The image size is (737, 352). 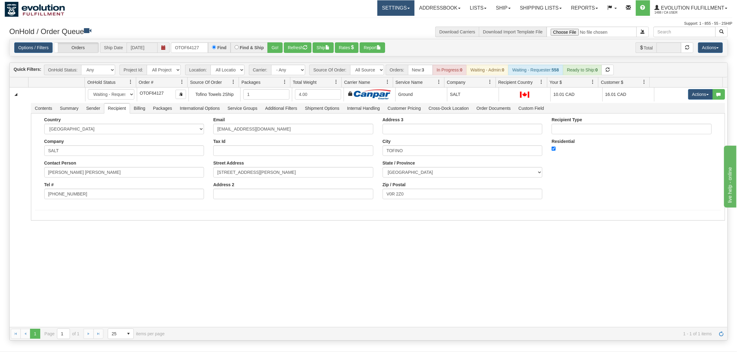 What do you see at coordinates (421, 94) in the screenshot?
I see `td: Ground` at bounding box center [421, 94].